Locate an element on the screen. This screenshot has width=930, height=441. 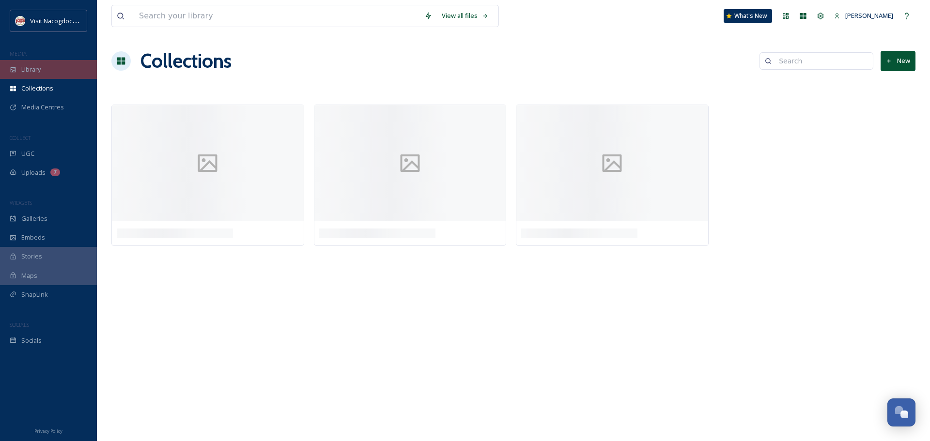
a: Privacy Policy is located at coordinates (48, 431).